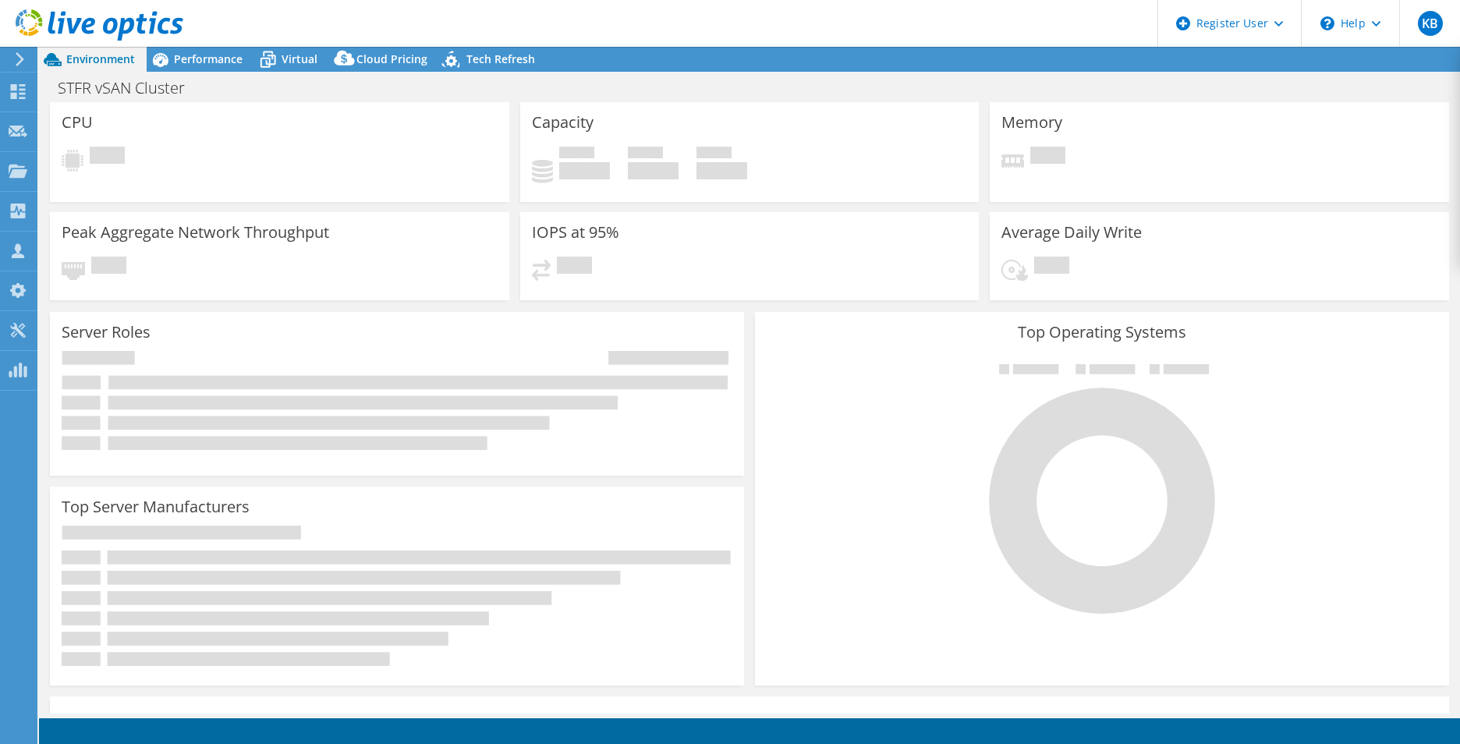 This screenshot has height=744, width=1460. Describe the element at coordinates (155, 507) in the screenshot. I see `h3: Top Server Manufacturers` at that location.